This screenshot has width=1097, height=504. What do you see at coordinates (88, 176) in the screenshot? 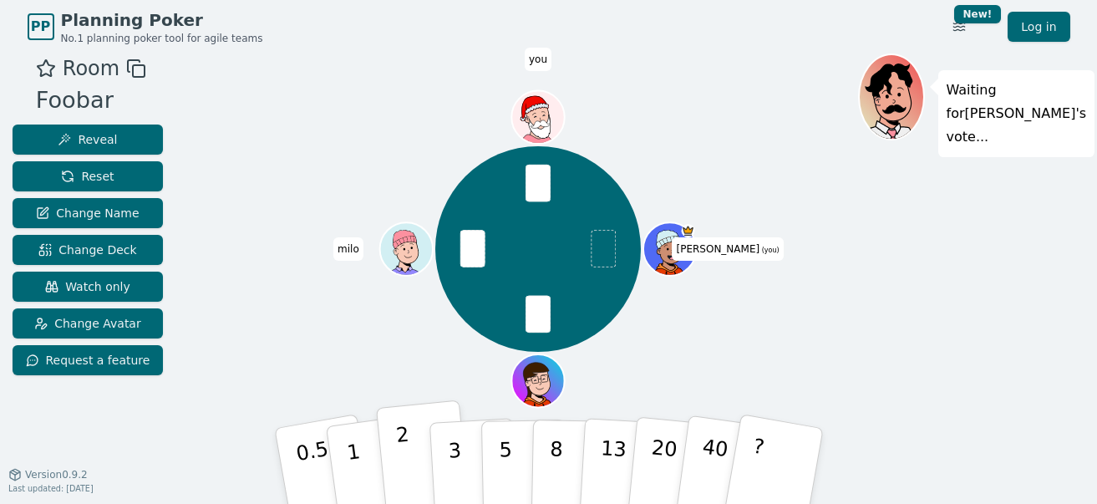
I see `button: Reset` at bounding box center [88, 176].